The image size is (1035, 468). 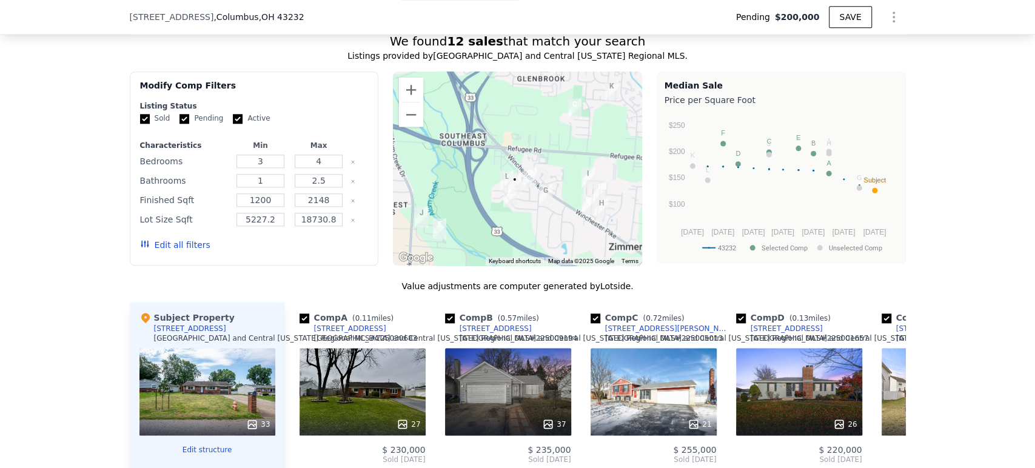 What do you see at coordinates (785, 247) in the screenshot?
I see `text: Selected Comp` at bounding box center [785, 247].